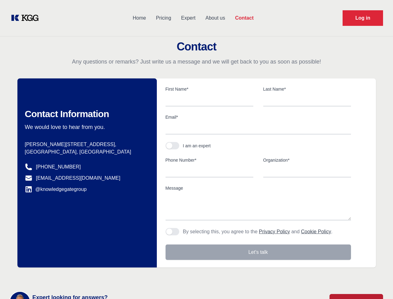  I want to click on button: Let's talk, so click(258, 252).